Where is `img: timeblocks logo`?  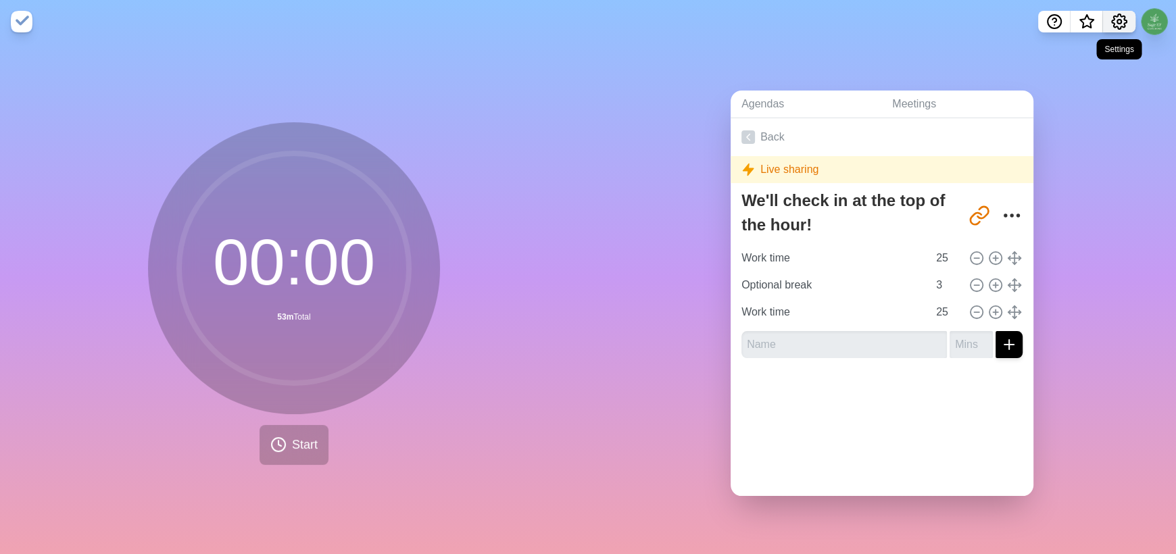
img: timeblocks logo is located at coordinates (22, 22).